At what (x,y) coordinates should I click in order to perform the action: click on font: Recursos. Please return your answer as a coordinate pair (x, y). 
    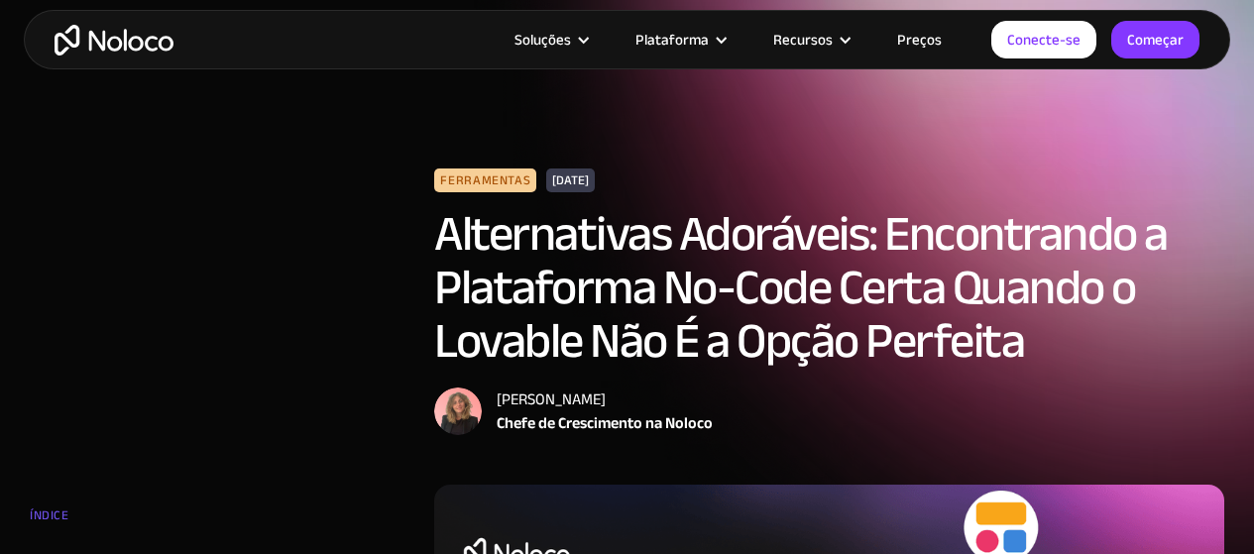
    Looking at the image, I should click on (803, 40).